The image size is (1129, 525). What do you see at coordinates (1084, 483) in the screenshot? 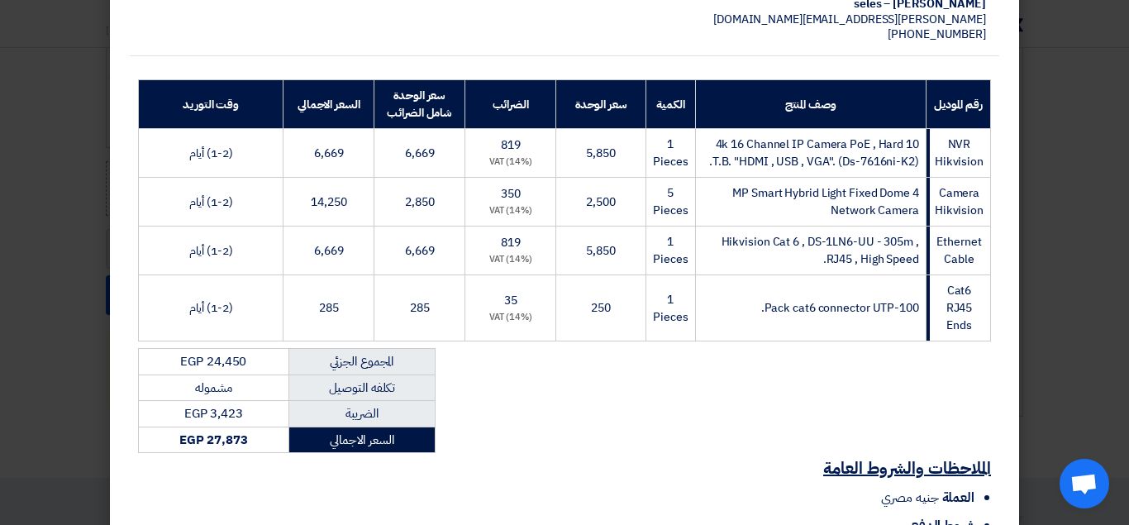
I see `a: Open chat` at bounding box center [1084, 483].